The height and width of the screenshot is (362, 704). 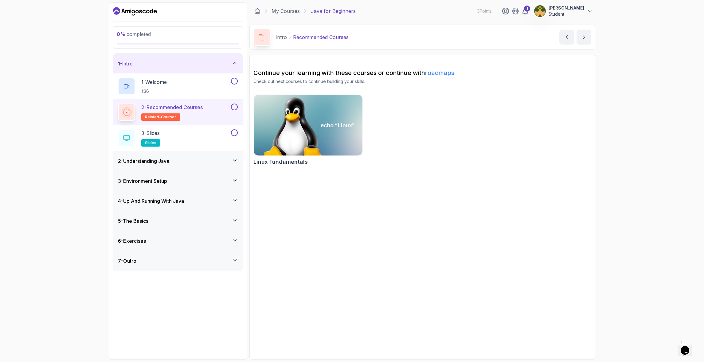 I want to click on button: 1-Intro, so click(x=178, y=64).